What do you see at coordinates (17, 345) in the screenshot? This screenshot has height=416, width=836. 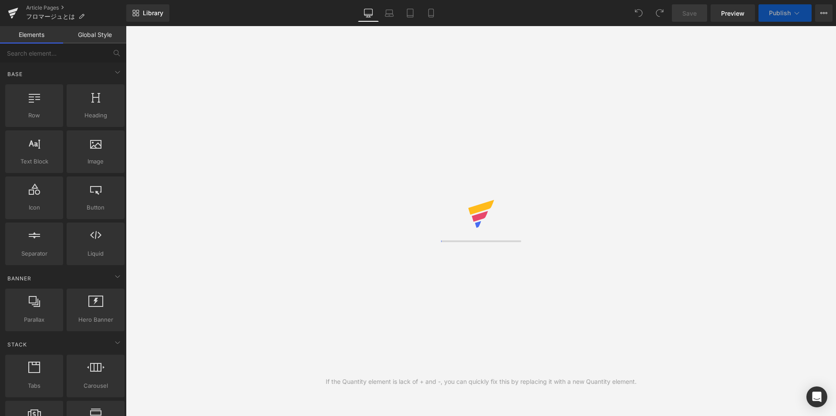 I see `span: Stack` at bounding box center [17, 345].